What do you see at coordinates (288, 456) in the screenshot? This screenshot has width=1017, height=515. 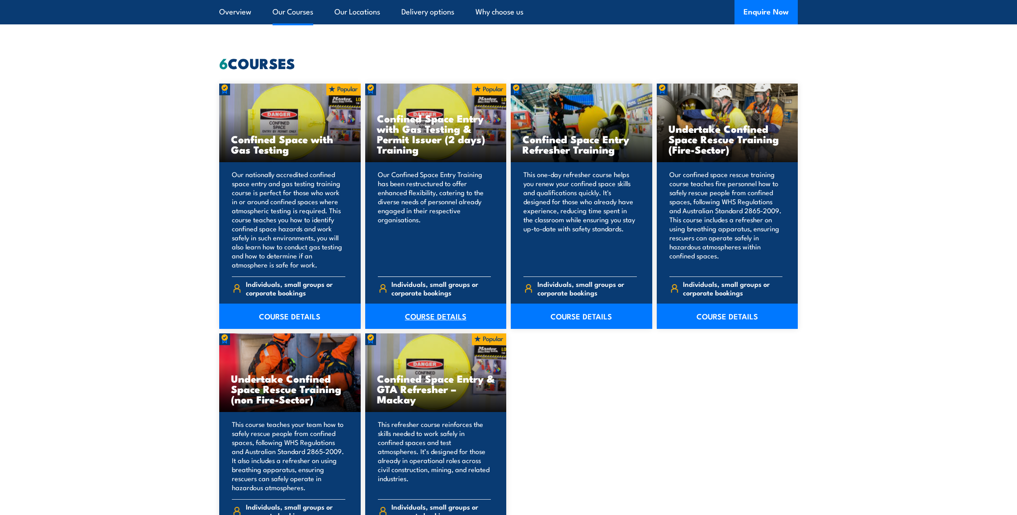 I see `p: This course teaches your team how to safely rescue people from confined spaces, following WHS Reg...` at bounding box center [288, 456].